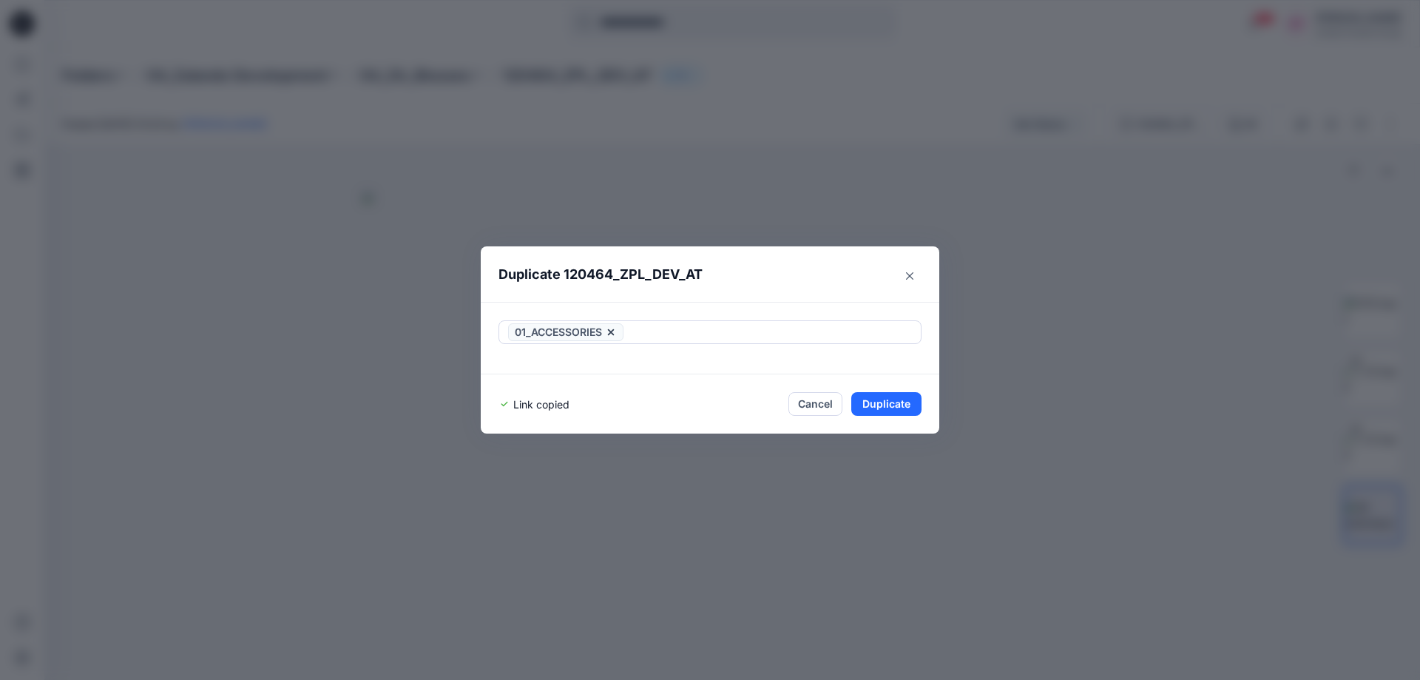  I want to click on p: Link copied, so click(541, 404).